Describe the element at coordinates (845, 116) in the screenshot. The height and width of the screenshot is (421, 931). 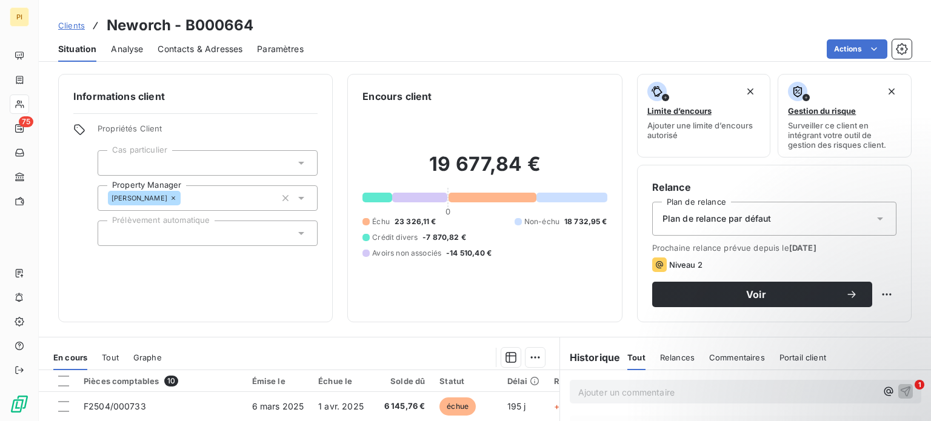
I see `button: Gestion du risqueSurveiller ce client en intégrant votre outil de gestion des risques client.` at that location.